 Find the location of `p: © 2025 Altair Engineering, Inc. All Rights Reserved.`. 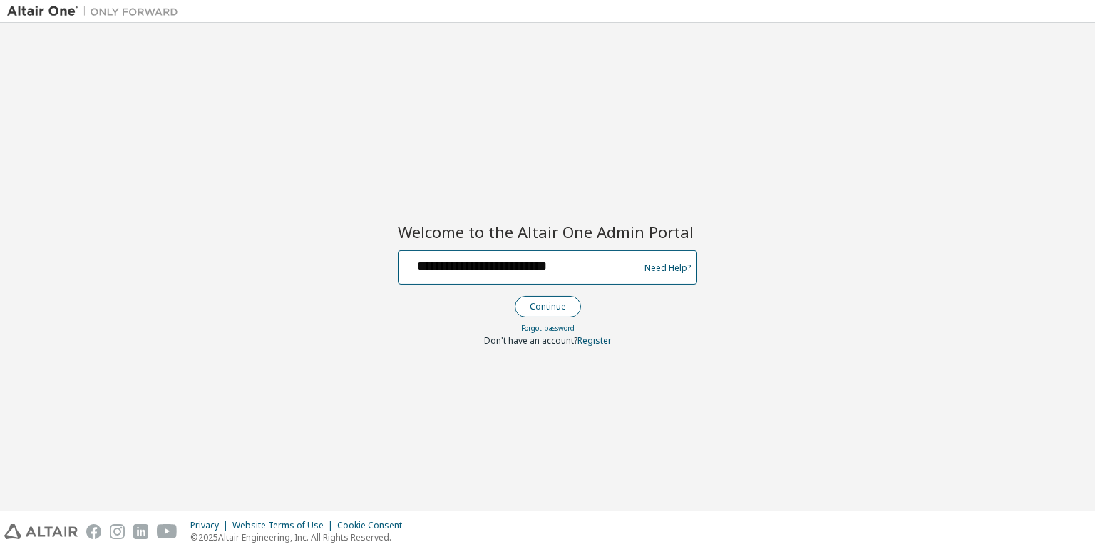

p: © 2025 Altair Engineering, Inc. All Rights Reserved. is located at coordinates (300, 537).